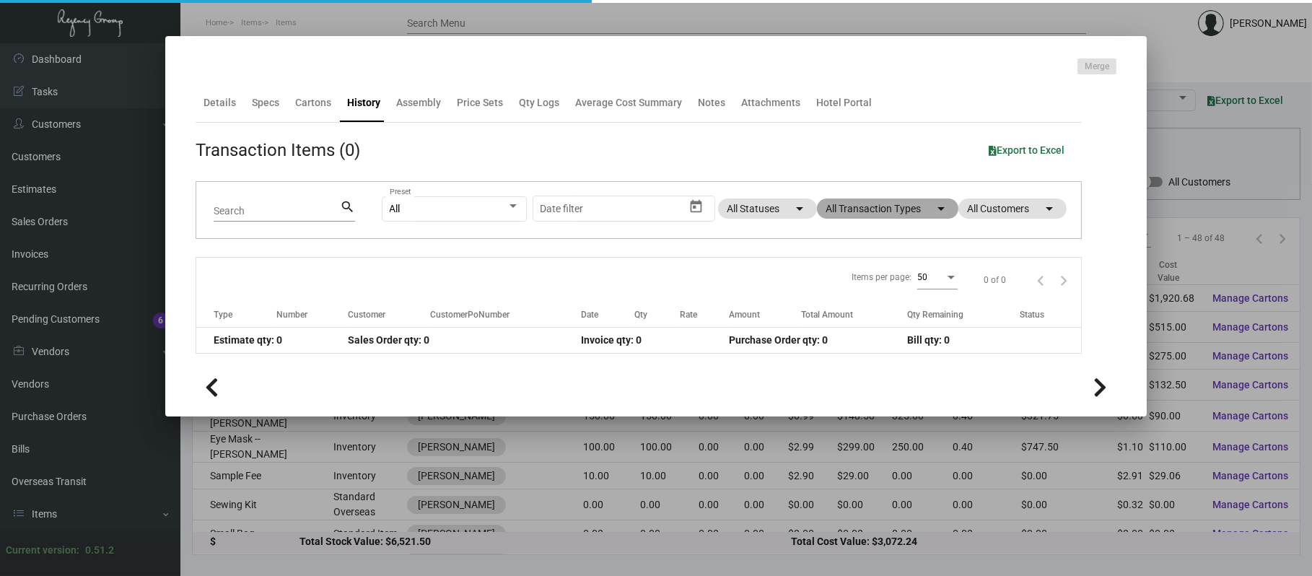  What do you see at coordinates (881, 277) in the screenshot?
I see `div: Items per page:` at bounding box center [881, 277].